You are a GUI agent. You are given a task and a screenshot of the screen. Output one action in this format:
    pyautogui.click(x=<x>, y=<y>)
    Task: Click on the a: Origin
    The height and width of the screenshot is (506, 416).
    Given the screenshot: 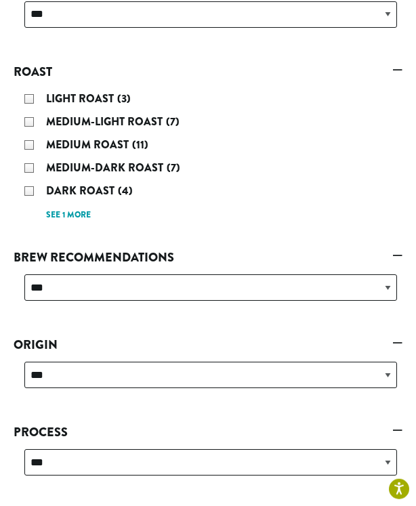 What is the action you would take?
    pyautogui.click(x=208, y=345)
    